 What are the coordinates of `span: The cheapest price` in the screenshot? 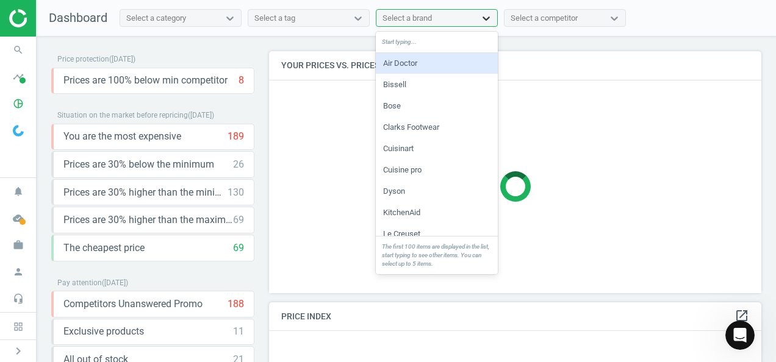 It's located at (104, 248).